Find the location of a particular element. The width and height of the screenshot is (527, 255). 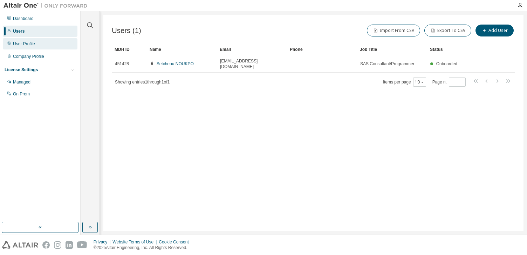

span: 451428 is located at coordinates (122, 64).